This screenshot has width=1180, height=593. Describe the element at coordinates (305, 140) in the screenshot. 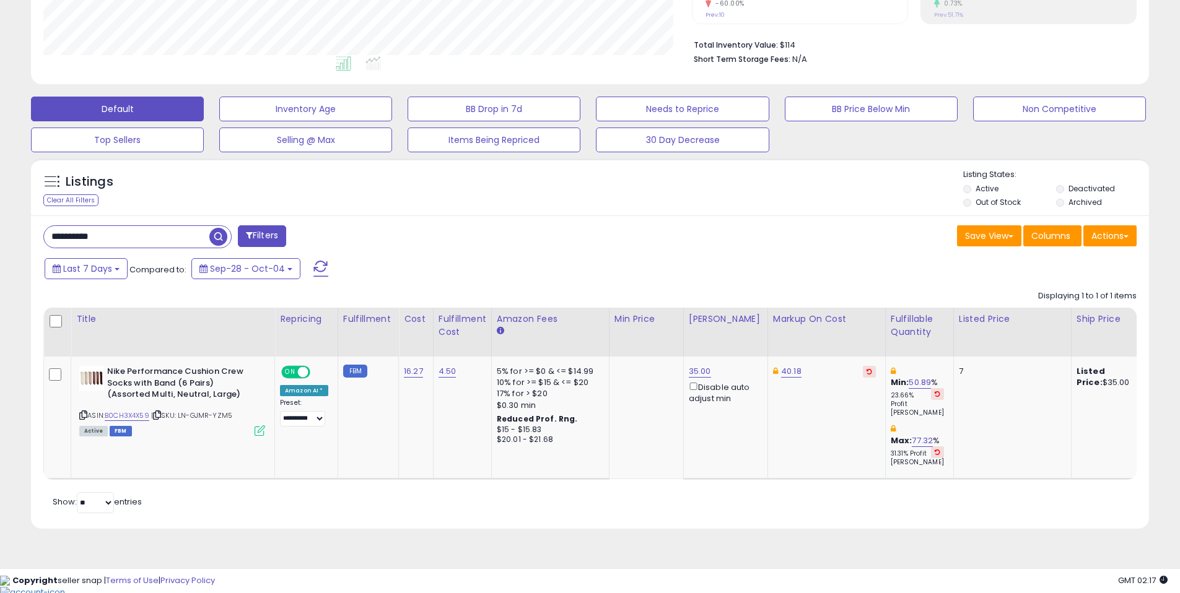

I see `button: Selling @ Max` at that location.